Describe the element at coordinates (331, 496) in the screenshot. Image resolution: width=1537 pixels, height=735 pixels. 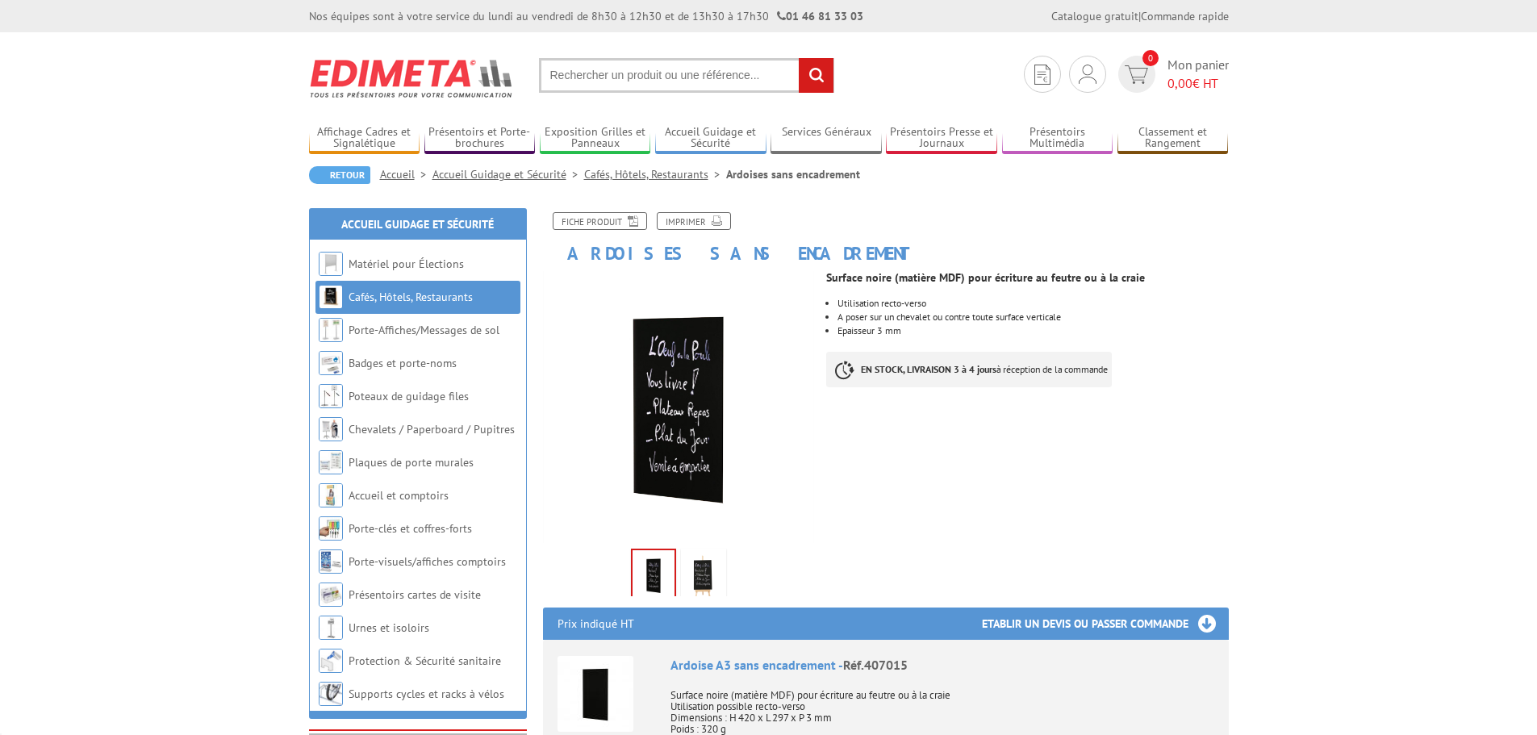
I see `img: Accueil et comptoirs` at that location.